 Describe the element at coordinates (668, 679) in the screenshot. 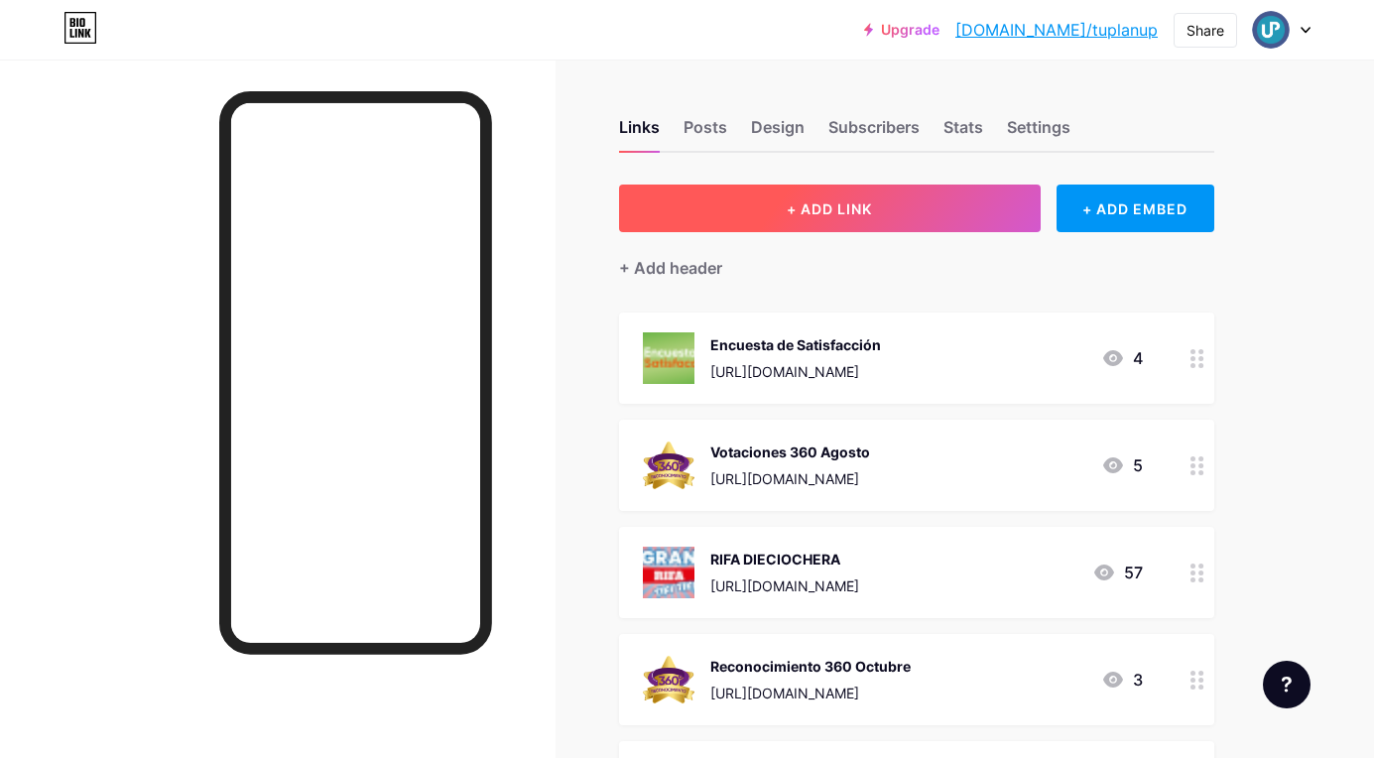

I see `img: Reconocimiento 360 Octubre` at that location.